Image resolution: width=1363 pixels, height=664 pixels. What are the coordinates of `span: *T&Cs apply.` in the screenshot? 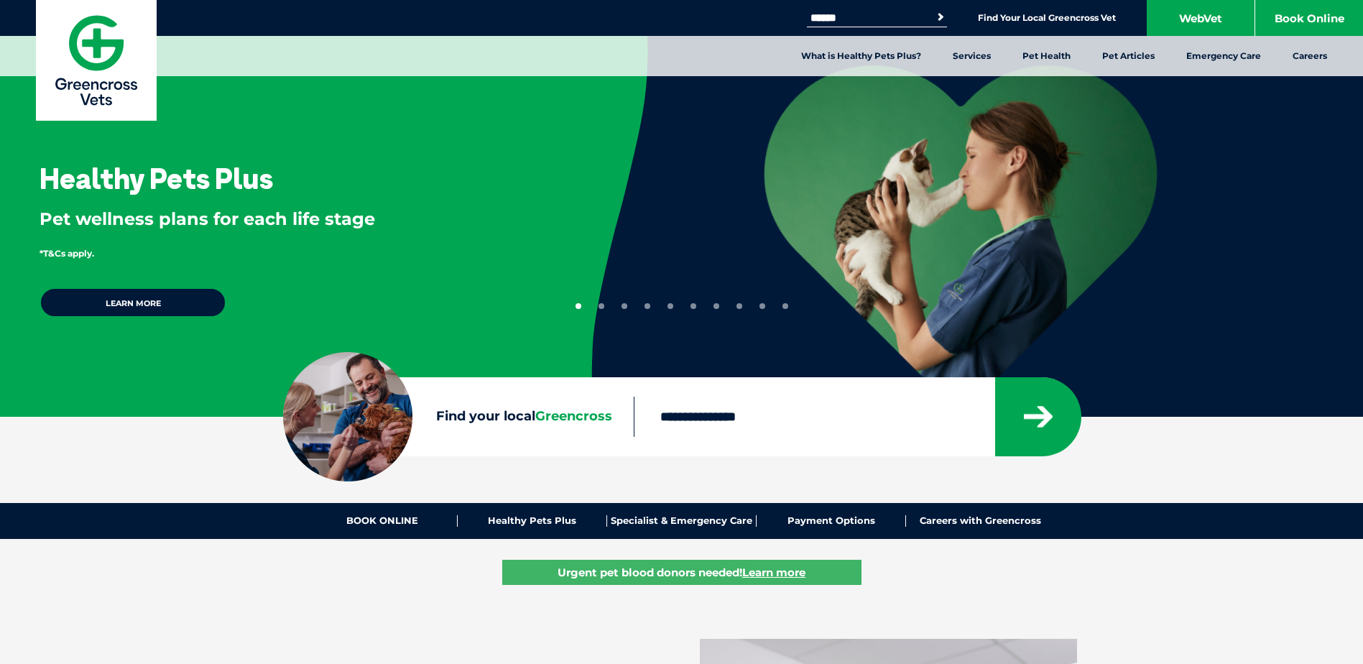 It's located at (67, 253).